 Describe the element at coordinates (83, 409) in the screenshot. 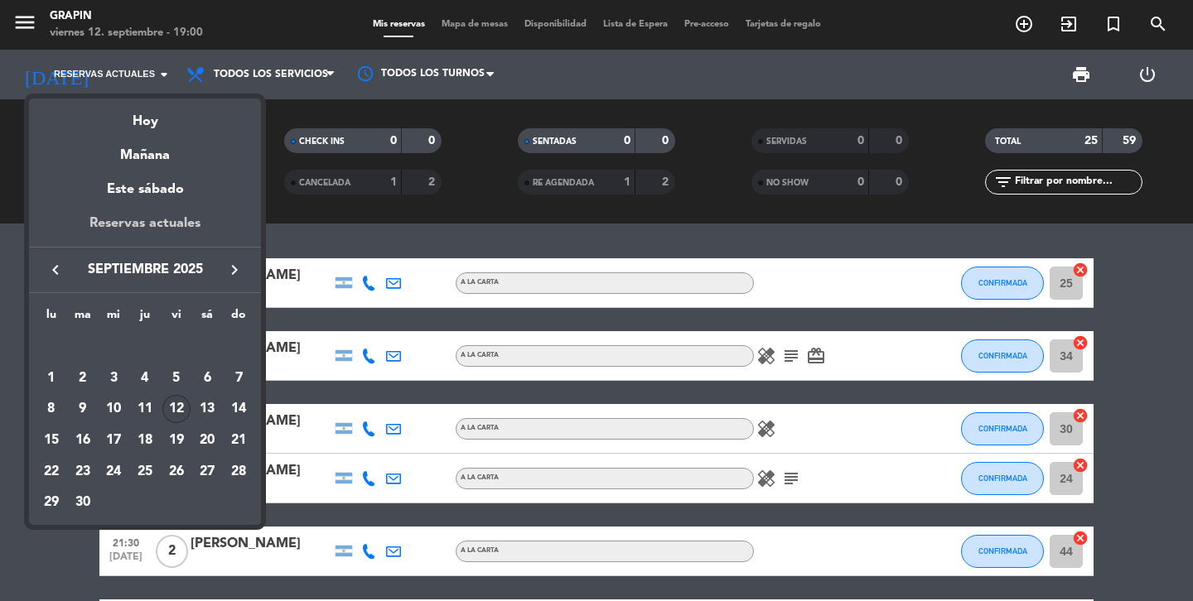

I see `div: 9` at that location.